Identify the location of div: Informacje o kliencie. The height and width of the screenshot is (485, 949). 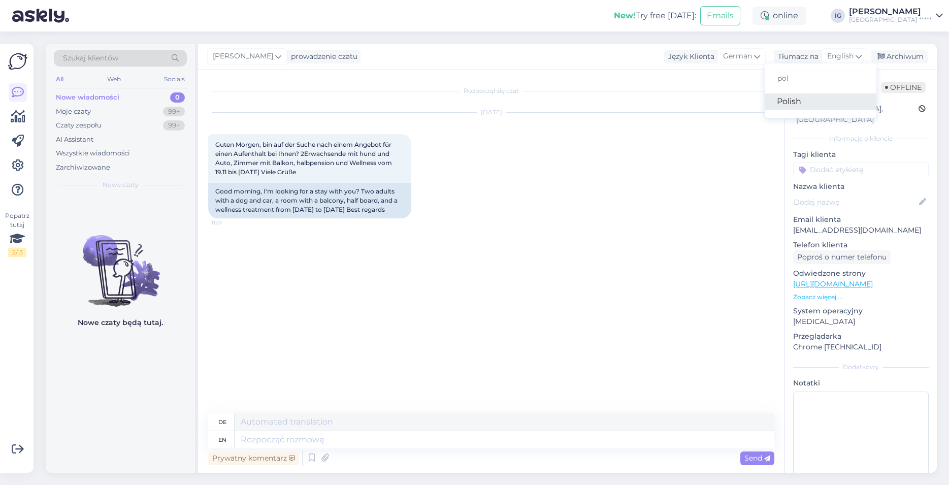
(860, 139).